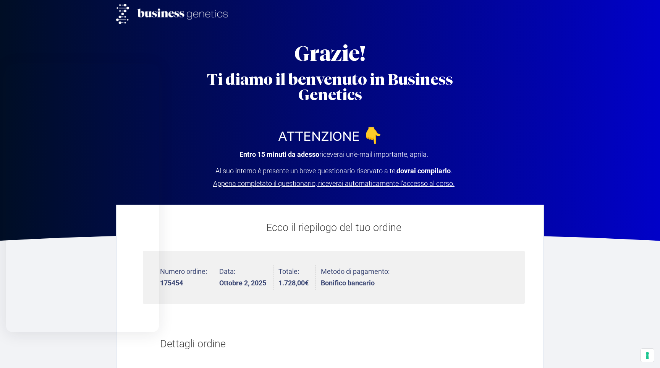  Describe the element at coordinates (297, 277) in the screenshot. I see `li: Totale:` at that location.